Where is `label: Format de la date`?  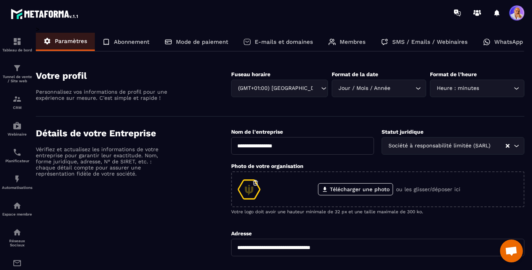
label: Format de la date is located at coordinates (355, 74).